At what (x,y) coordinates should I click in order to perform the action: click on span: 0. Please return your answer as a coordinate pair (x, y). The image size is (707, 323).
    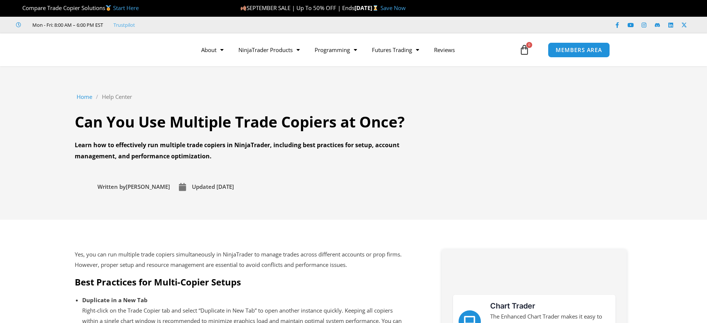
    Looking at the image, I should click on (529, 45).